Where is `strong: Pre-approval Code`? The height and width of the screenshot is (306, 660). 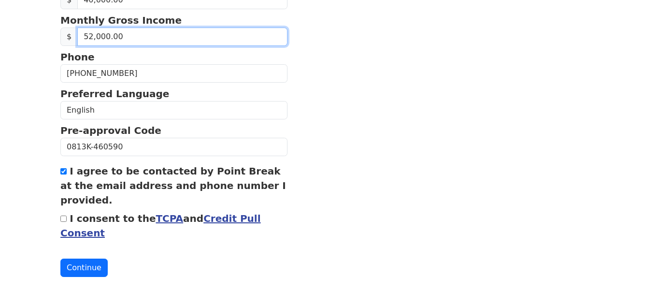 strong: Pre-approval Code is located at coordinates (111, 130).